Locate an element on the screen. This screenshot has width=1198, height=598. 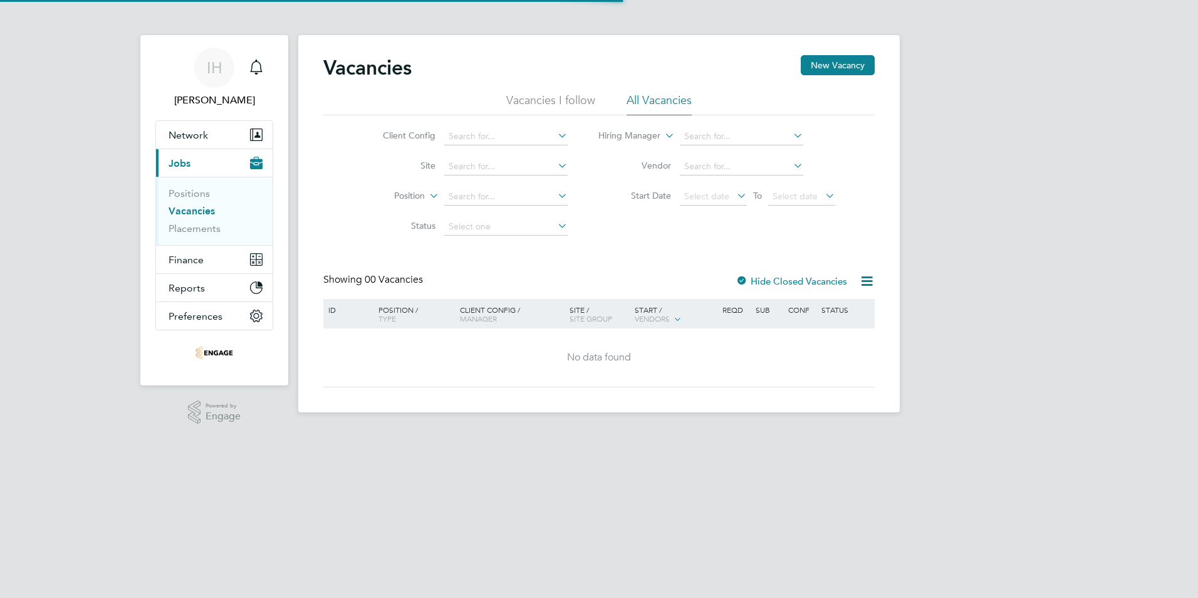
a: Powered byEngage is located at coordinates (214, 412).